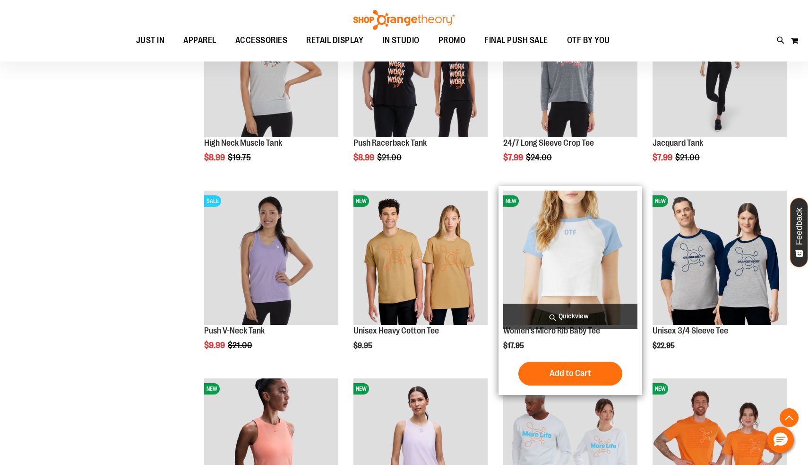 The width and height of the screenshot is (808, 465). I want to click on a: Women's Micro Rib Baby Tee, so click(552, 330).